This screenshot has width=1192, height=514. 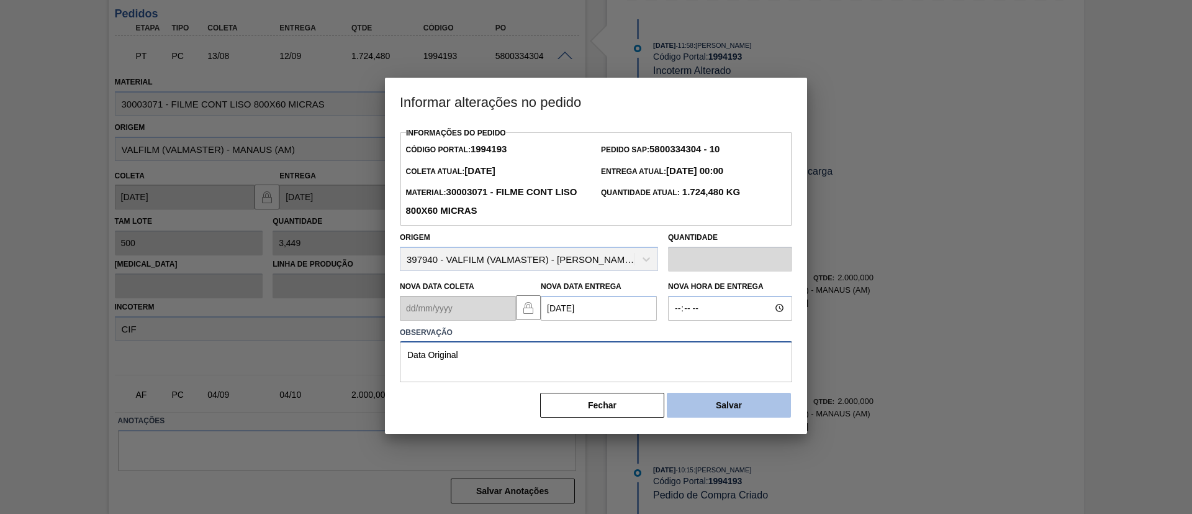 What do you see at coordinates (437, 286) in the screenshot?
I see `label: Nova Data Coleta` at bounding box center [437, 286].